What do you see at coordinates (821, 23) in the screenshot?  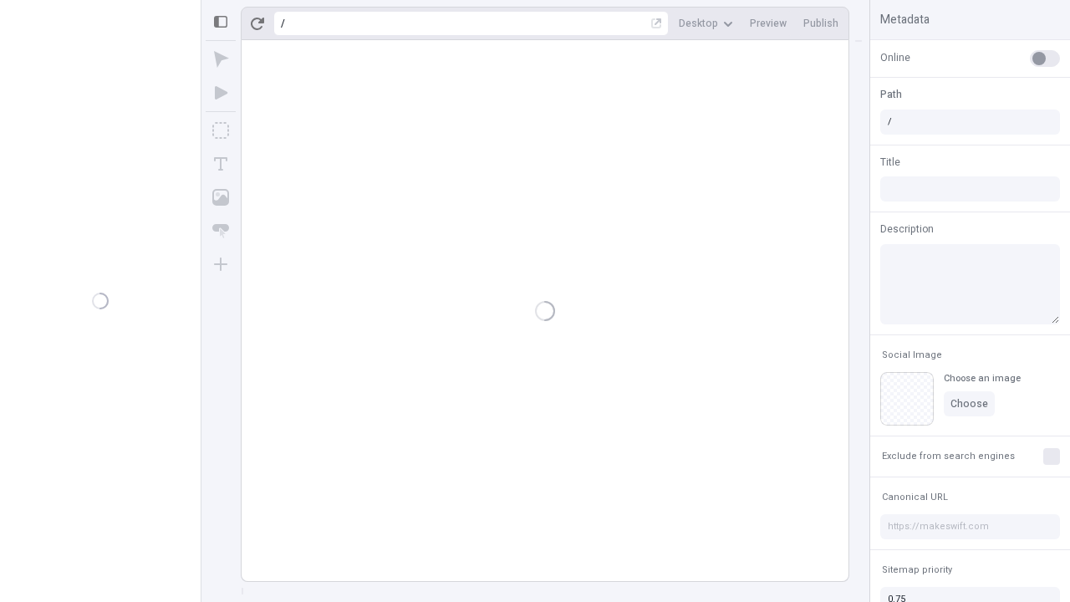 I see `button: Publish` at bounding box center [821, 23].